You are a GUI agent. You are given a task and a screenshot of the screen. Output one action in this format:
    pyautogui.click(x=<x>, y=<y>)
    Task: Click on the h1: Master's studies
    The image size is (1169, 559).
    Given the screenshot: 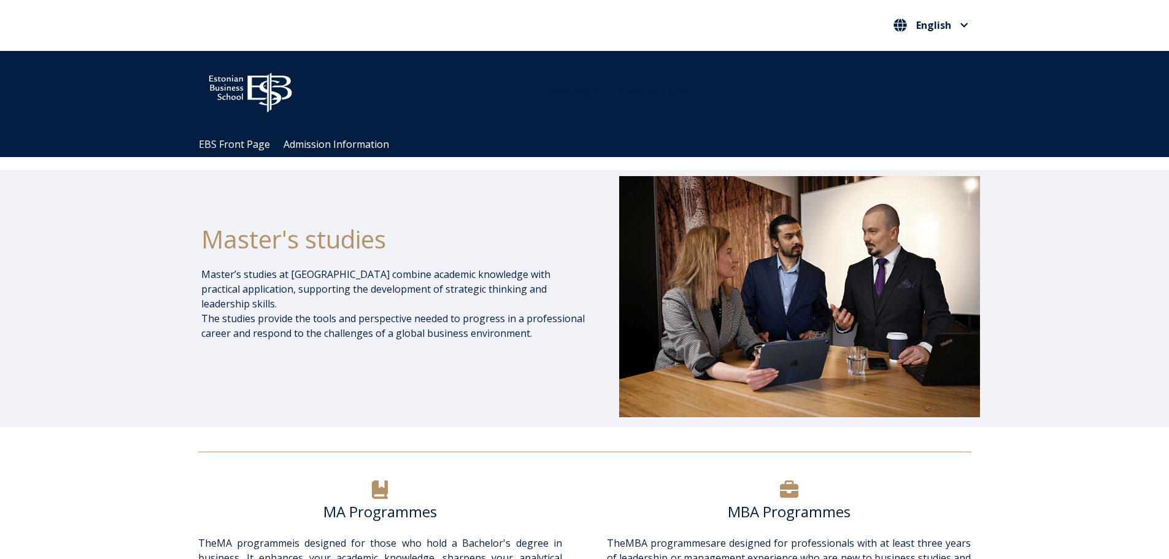 What is the action you would take?
    pyautogui.click(x=394, y=239)
    